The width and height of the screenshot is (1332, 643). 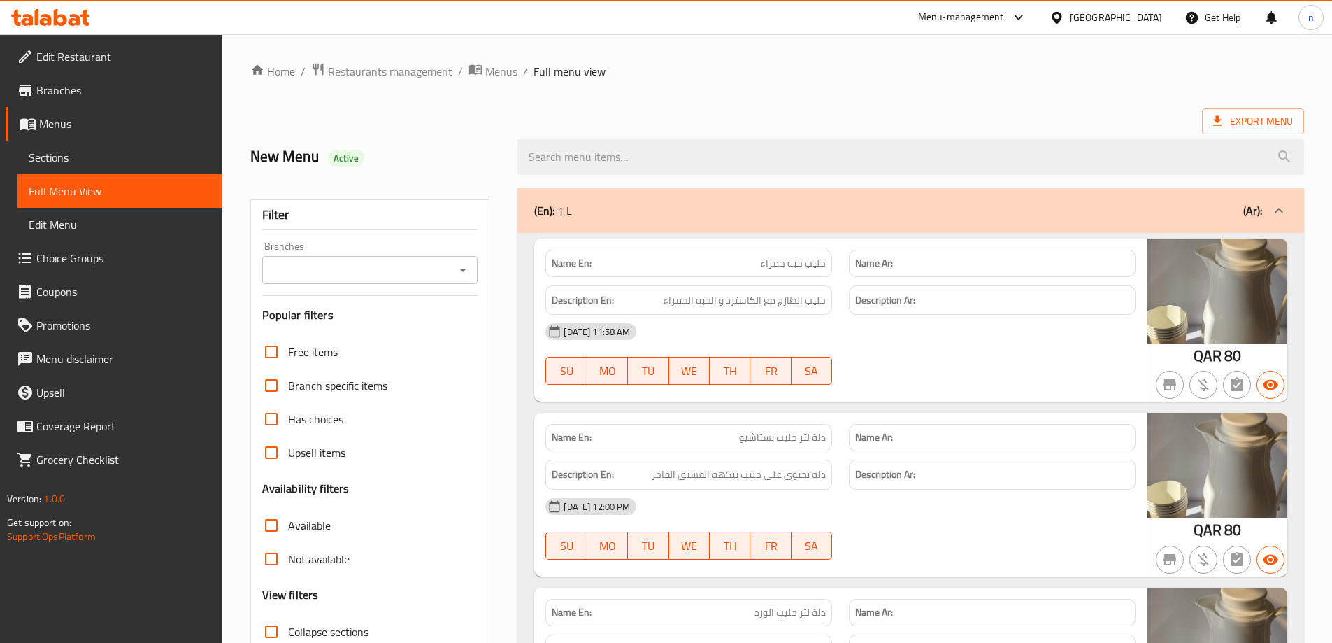 What do you see at coordinates (124, 359) in the screenshot?
I see `span: Menu disclaimer` at bounding box center [124, 359].